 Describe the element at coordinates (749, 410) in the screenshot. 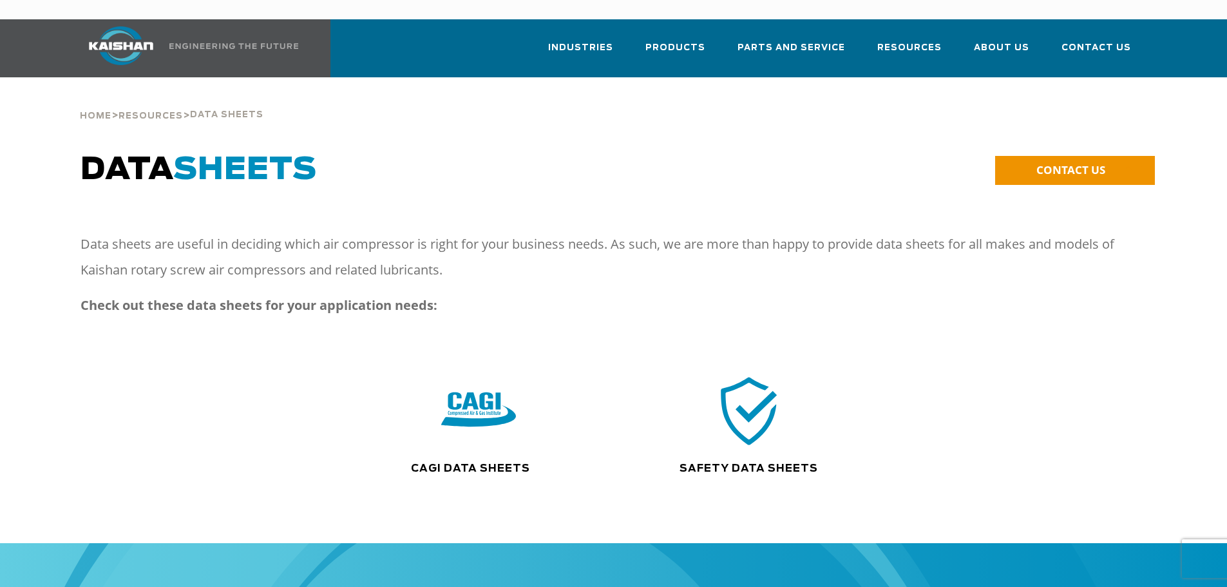

I see `img: safety icon` at that location.